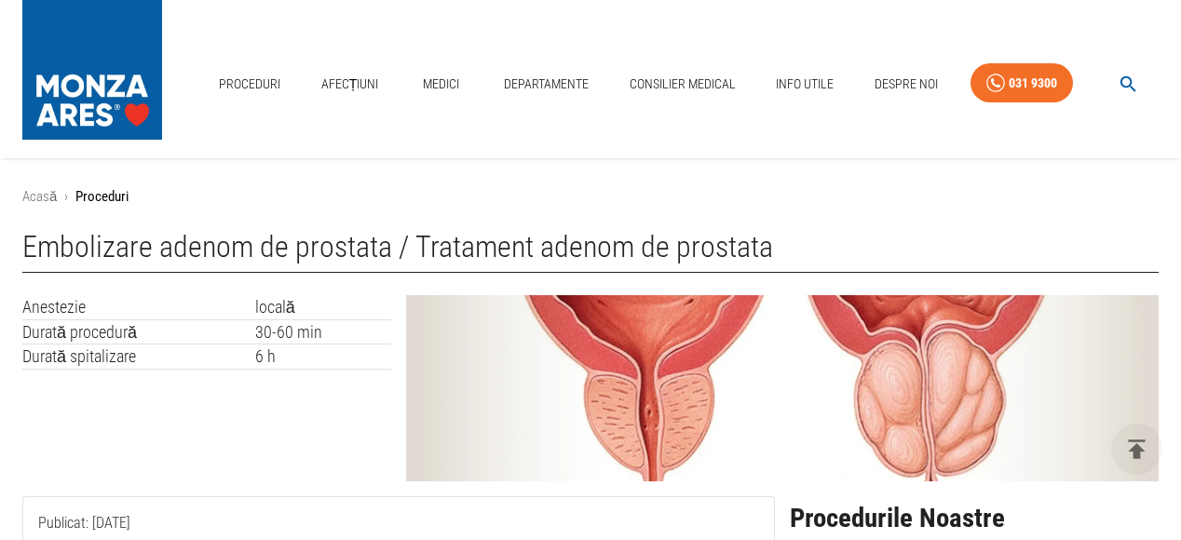 This screenshot has height=540, width=1181. Describe the element at coordinates (350, 84) in the screenshot. I see `a: Afecțiuni` at that location.